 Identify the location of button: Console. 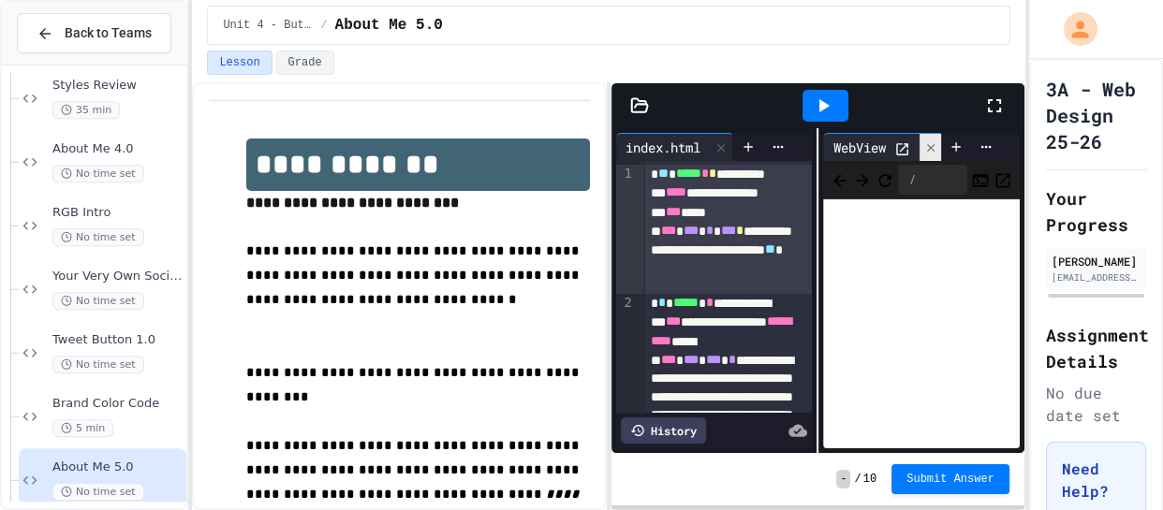
(980, 180).